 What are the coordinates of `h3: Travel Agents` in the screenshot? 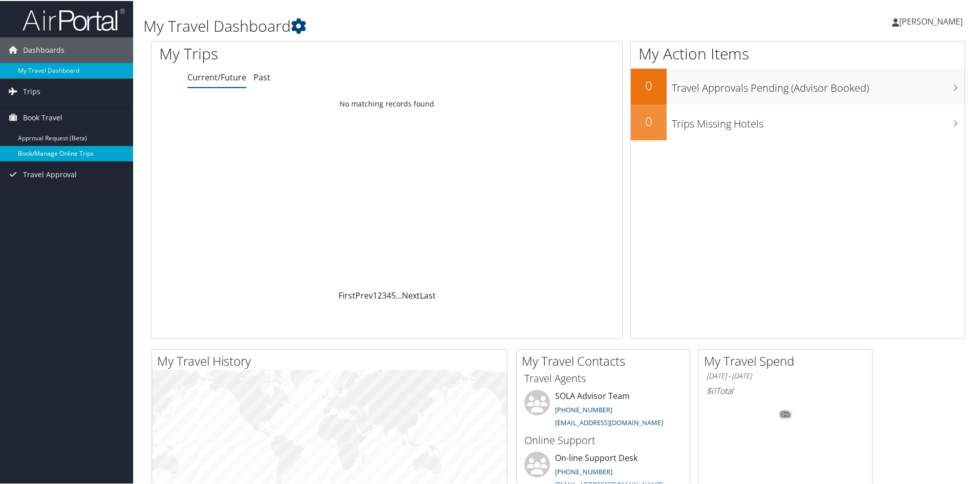 It's located at (603, 377).